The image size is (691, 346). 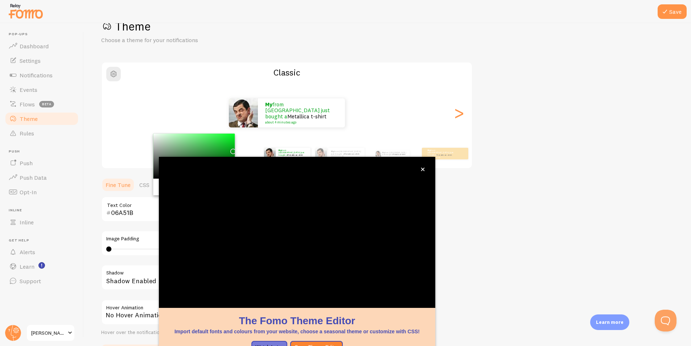 I want to click on span: beta, so click(x=46, y=104).